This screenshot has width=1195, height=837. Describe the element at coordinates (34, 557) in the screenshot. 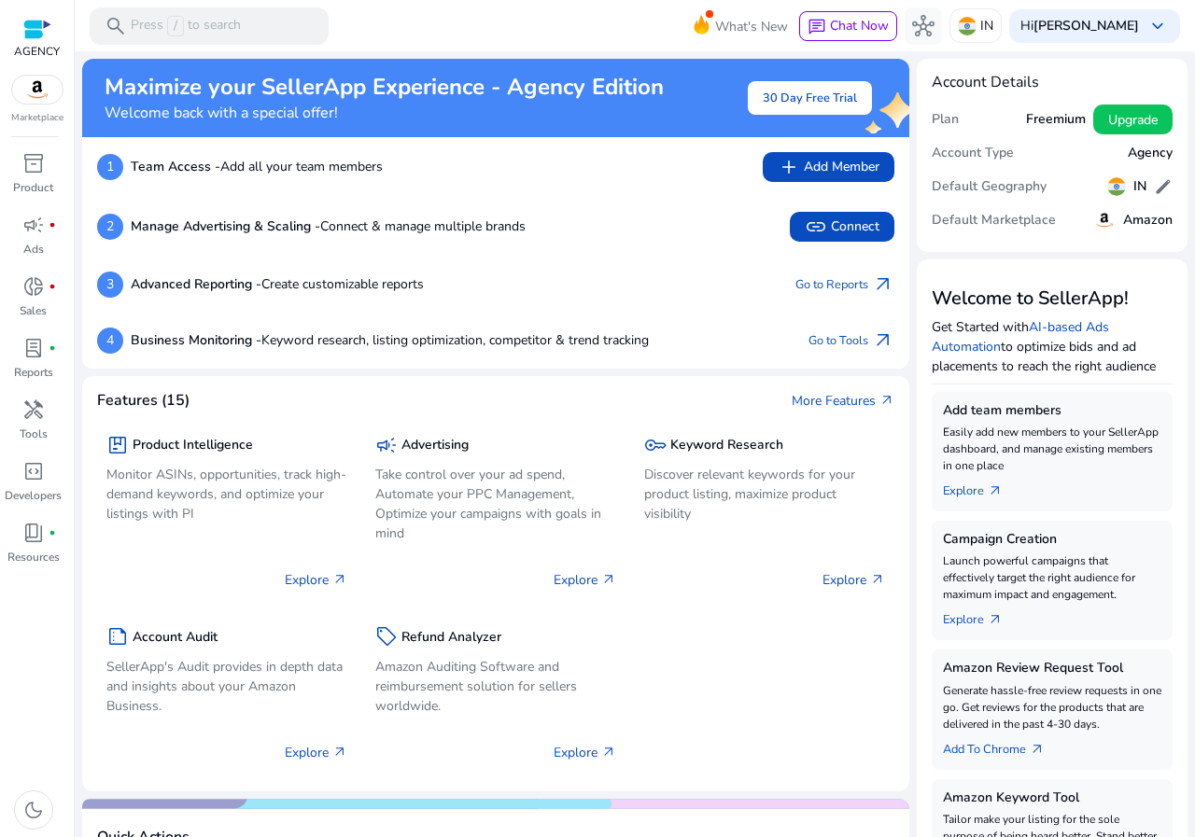

I see `p: Resources` at that location.